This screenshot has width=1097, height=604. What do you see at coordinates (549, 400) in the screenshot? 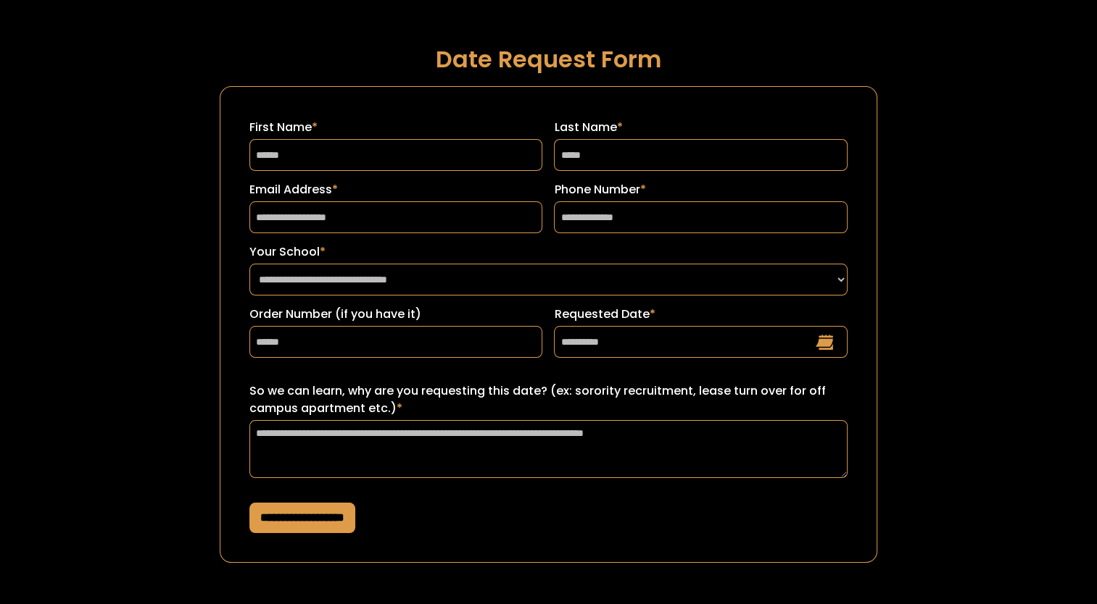
I see `label: So we can learn, why are you requesting this date? (ex: sorority recruitment, lease turn over for...` at bounding box center [549, 400].